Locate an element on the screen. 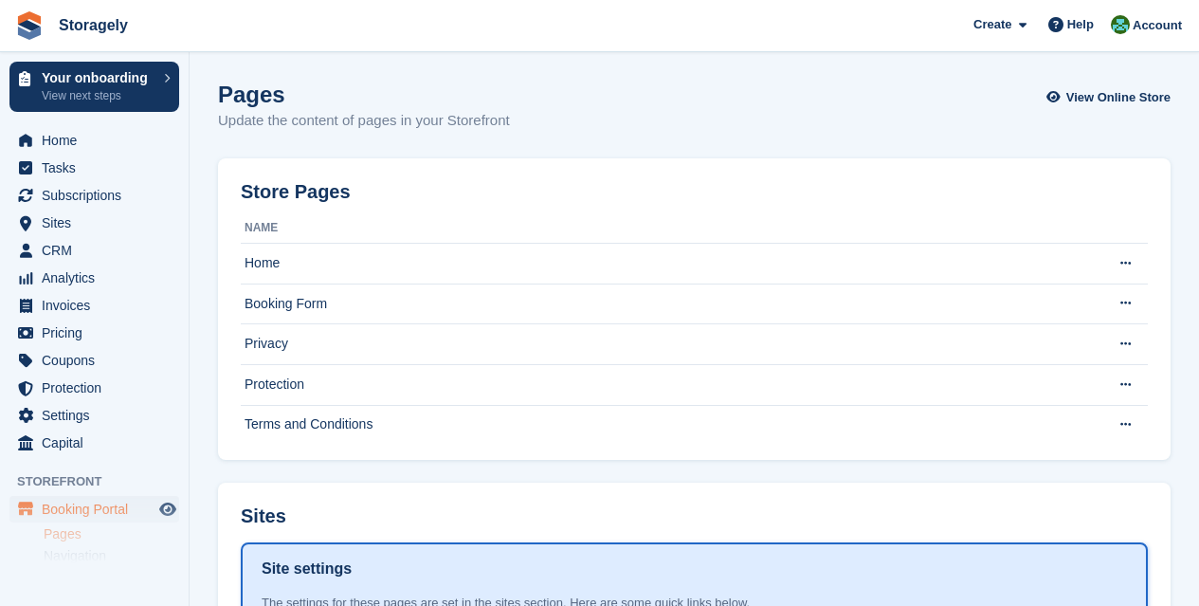  td: Terms and Conditions is located at coordinates (671, 425).